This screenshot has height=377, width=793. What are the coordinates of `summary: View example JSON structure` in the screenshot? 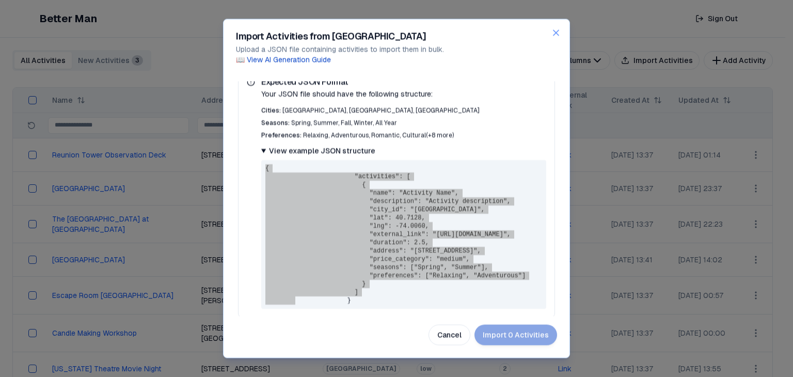 It's located at (404, 150).